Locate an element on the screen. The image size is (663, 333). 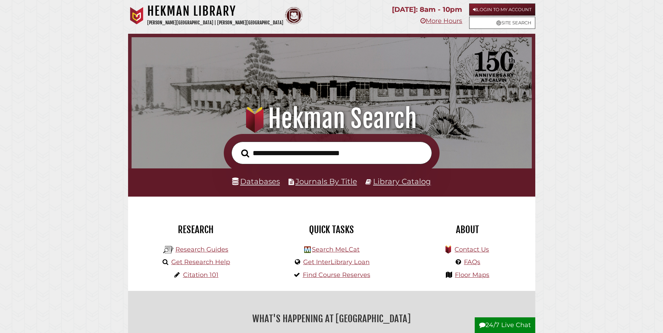
a: Floor Maps is located at coordinates (472, 275).